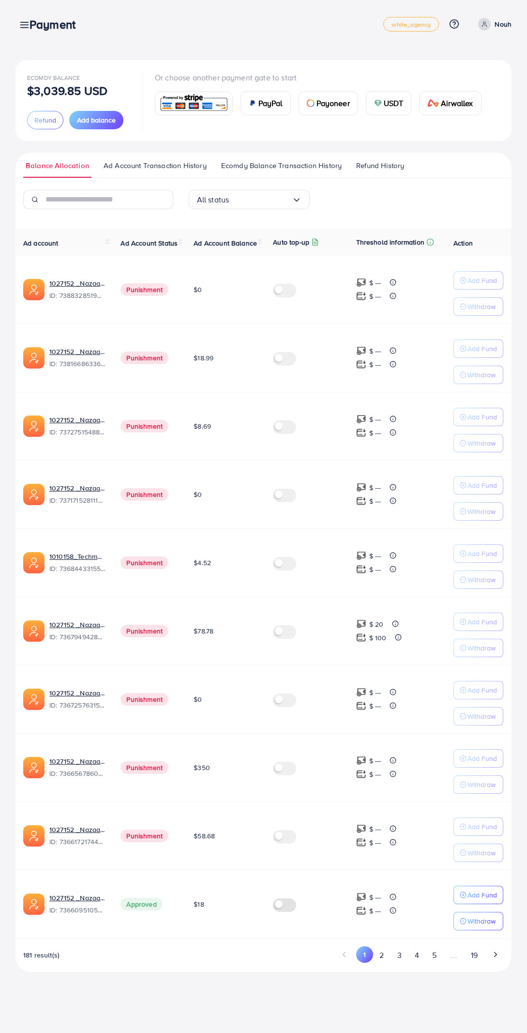  I want to click on span: ID: 7366567860828749825, so click(77, 773).